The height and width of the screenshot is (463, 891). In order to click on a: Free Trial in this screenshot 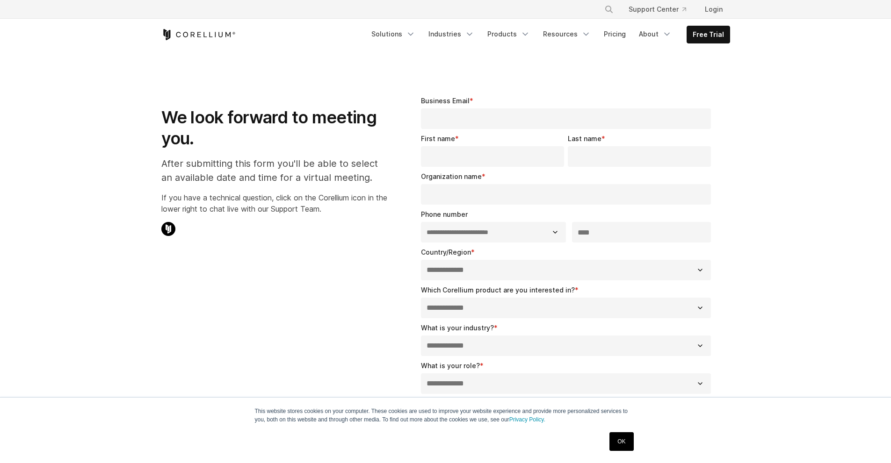, I will do `click(708, 35)`.